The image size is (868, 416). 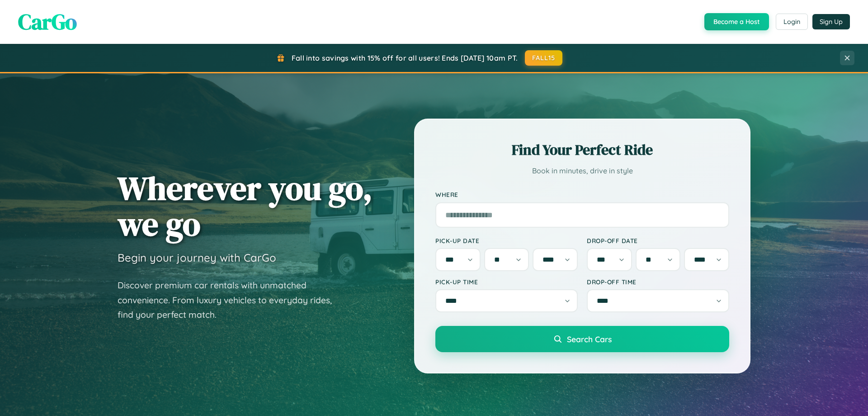 What do you see at coordinates (583, 150) in the screenshot?
I see `h2: Find Your Perfect Ride` at bounding box center [583, 150].